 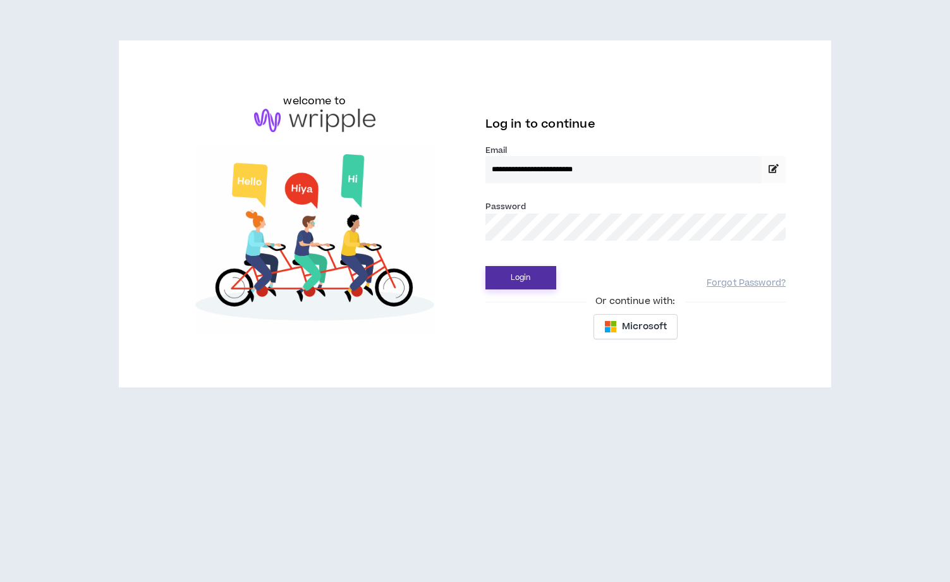 I want to click on span: Or continue with:, so click(x=636, y=302).